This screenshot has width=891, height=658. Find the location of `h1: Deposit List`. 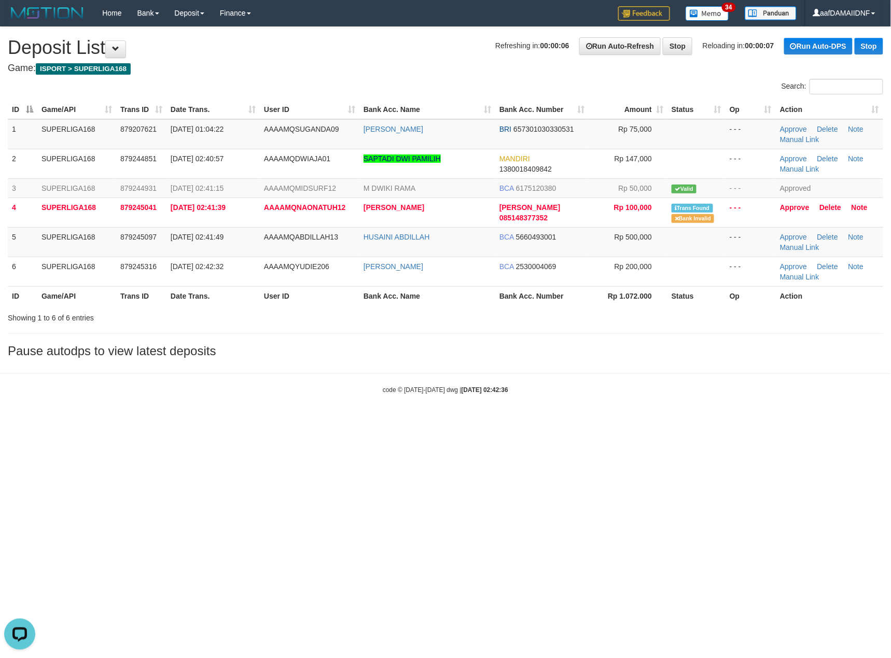

h1: Deposit List is located at coordinates (446, 48).